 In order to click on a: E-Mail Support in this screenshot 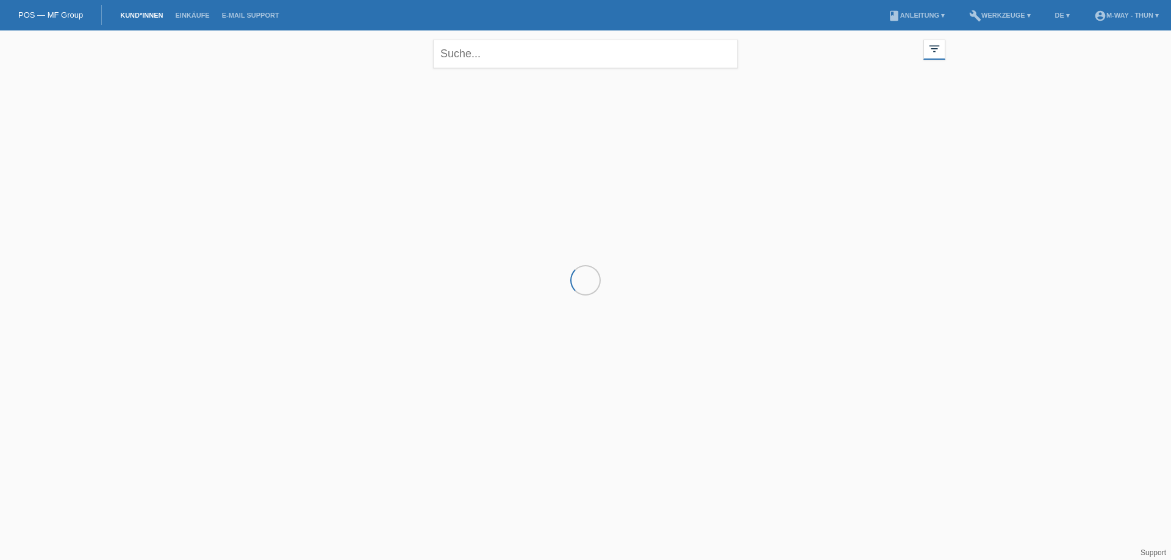, I will do `click(251, 15)`.